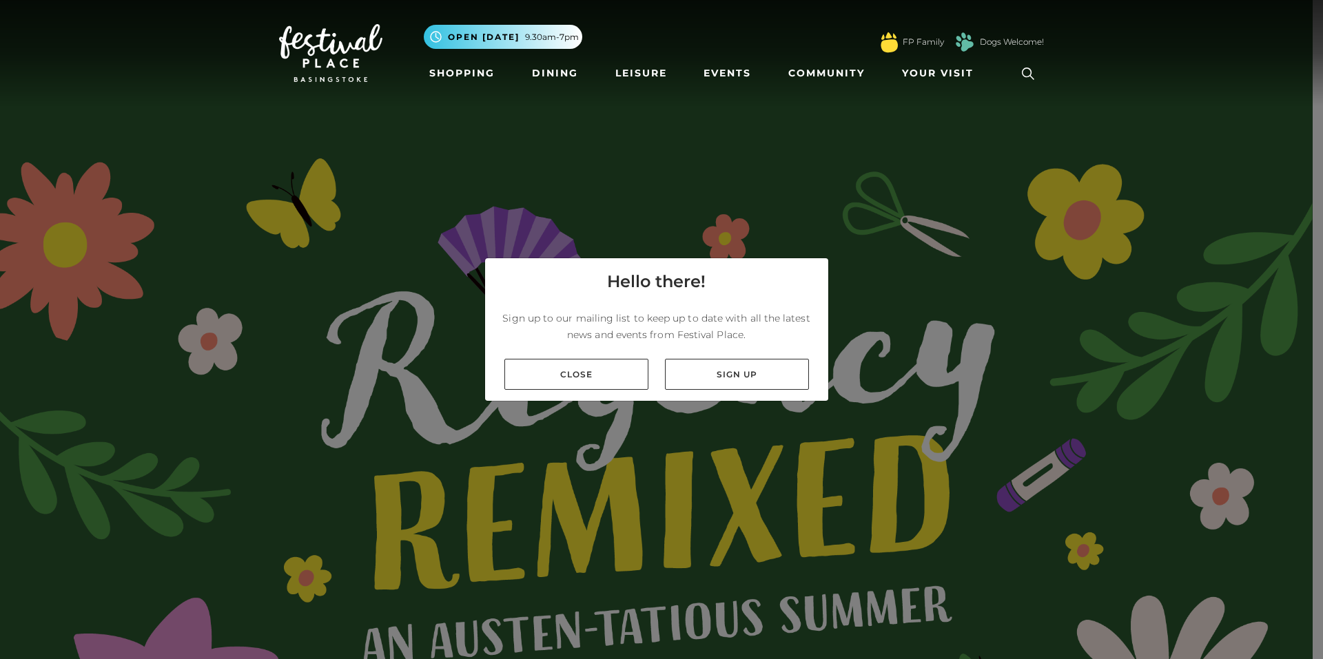 The width and height of the screenshot is (1323, 659). I want to click on img: Festival Place Logo, so click(331, 53).